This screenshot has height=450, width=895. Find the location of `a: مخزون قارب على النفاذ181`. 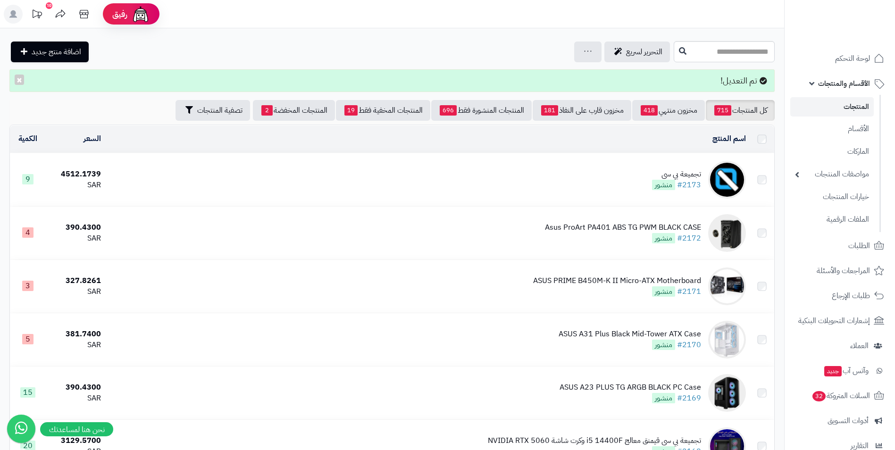

a: مخزون قارب على النفاذ181 is located at coordinates (581, 110).